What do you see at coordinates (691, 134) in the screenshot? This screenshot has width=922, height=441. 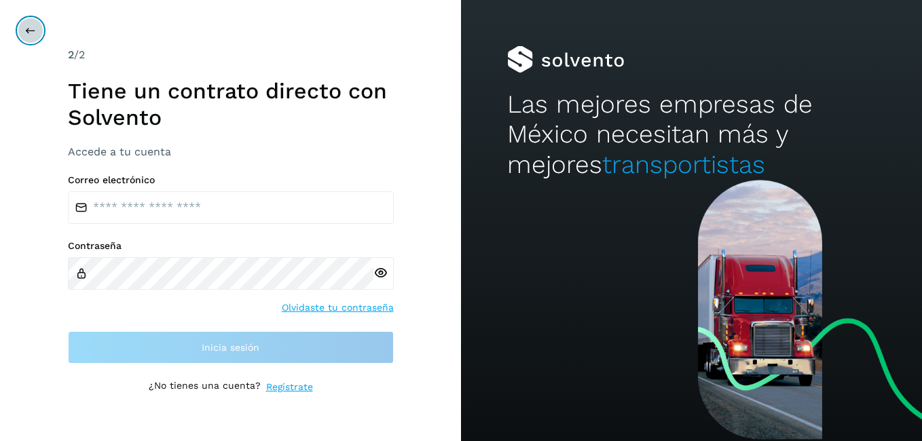 I see `h2: Las mejores empresas de México necesitan más y mejores` at bounding box center [691, 134].